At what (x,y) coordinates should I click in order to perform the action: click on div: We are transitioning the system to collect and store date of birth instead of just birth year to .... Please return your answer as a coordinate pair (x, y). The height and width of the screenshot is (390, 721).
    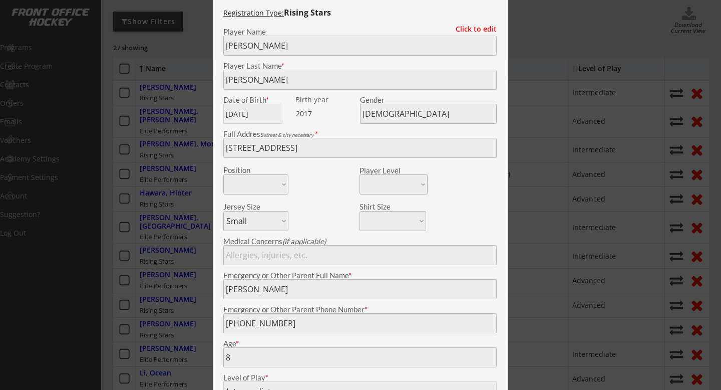
    Looking at the image, I should click on (326, 100).